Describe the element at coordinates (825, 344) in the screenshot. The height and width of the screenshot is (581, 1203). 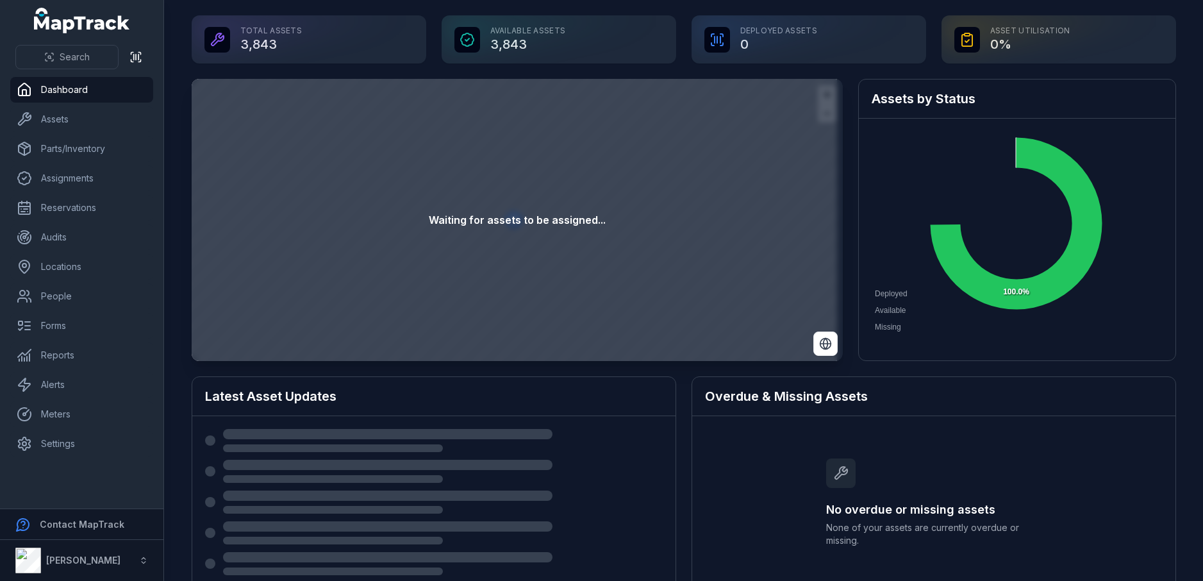
I see `button: Switch to Satellite View` at that location.